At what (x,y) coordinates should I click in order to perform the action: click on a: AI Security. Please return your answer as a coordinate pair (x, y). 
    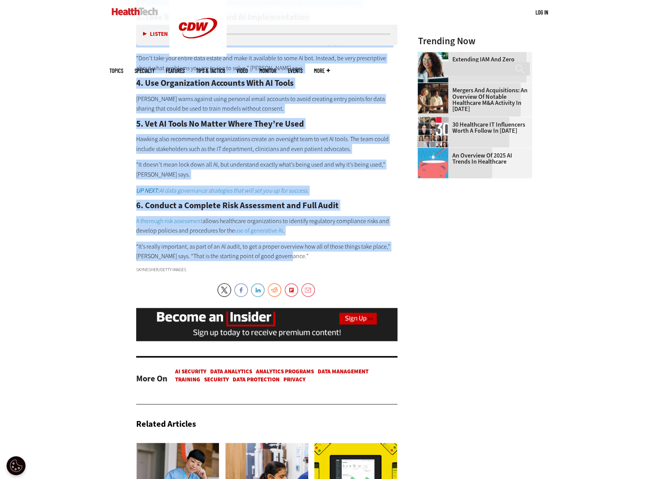
    Looking at the image, I should click on (191, 371).